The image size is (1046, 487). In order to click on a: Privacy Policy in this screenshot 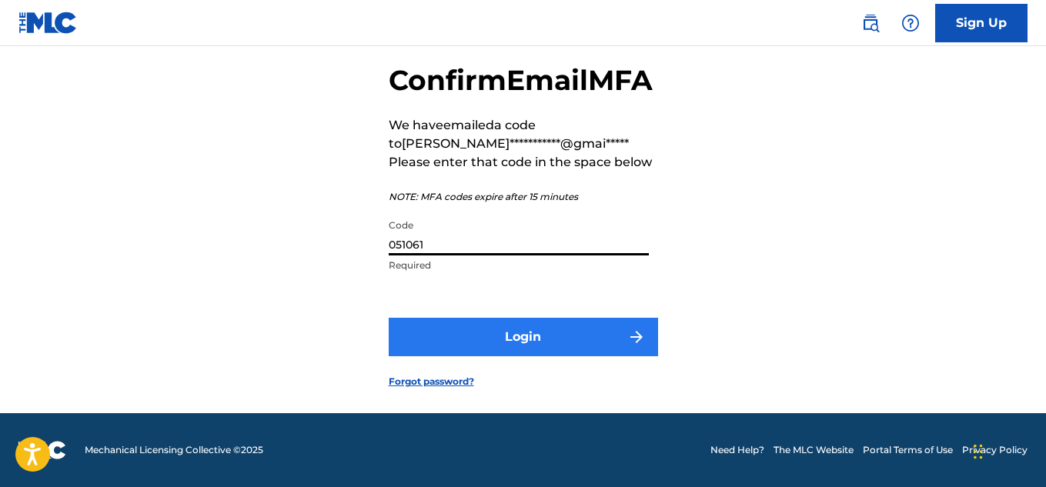, I will do `click(994, 450)`.